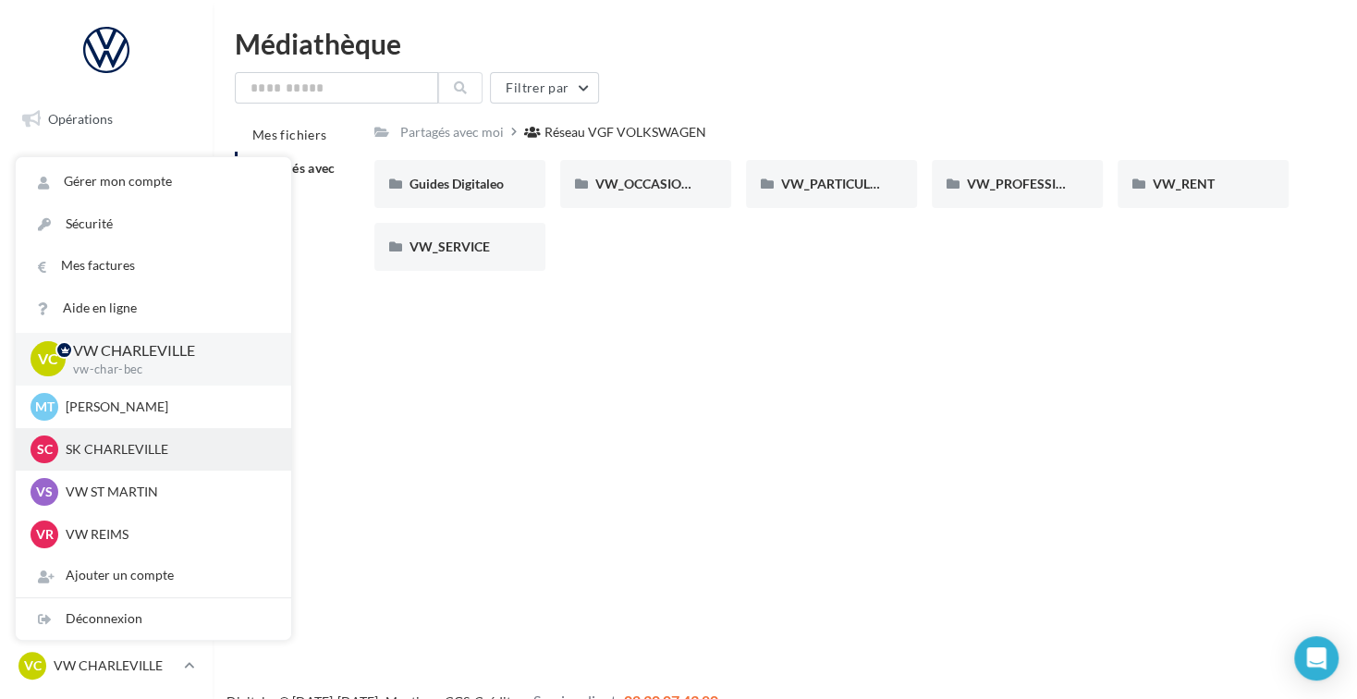 The width and height of the screenshot is (1357, 699). Describe the element at coordinates (153, 619) in the screenshot. I see `div: Déconnexion` at that location.